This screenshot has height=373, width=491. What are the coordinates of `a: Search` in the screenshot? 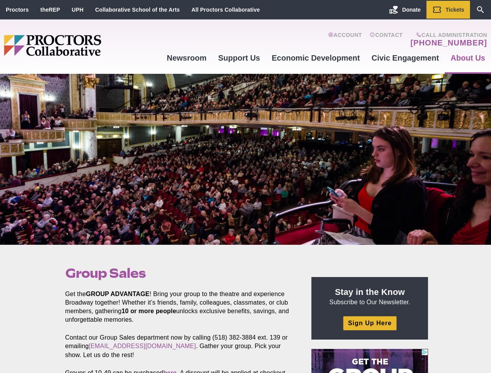 It's located at (480, 10).